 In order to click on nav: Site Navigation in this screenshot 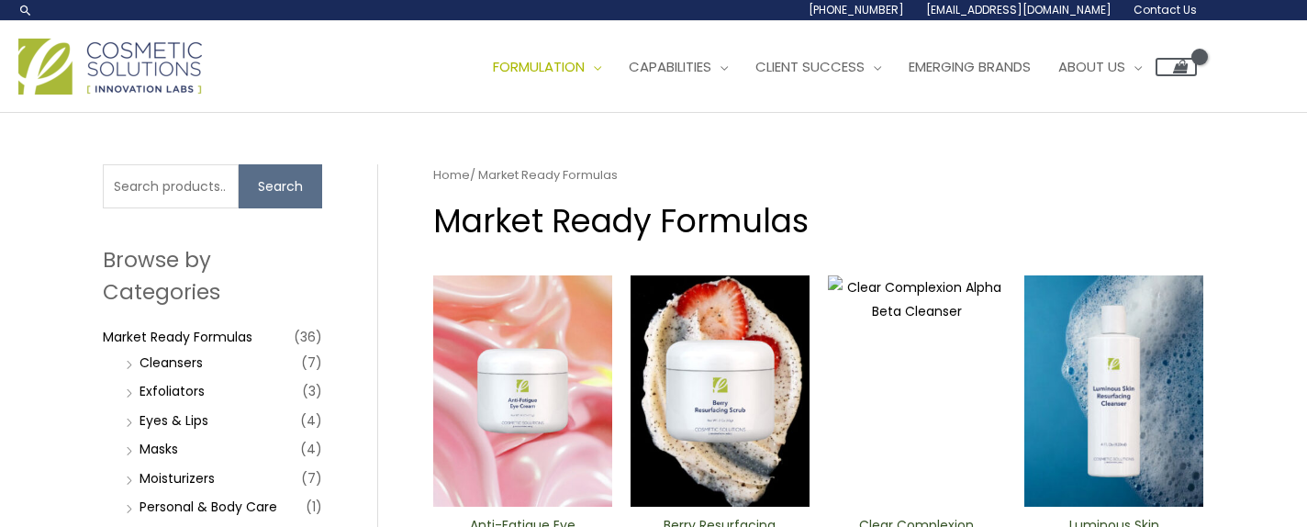, I will do `click(831, 67)`.